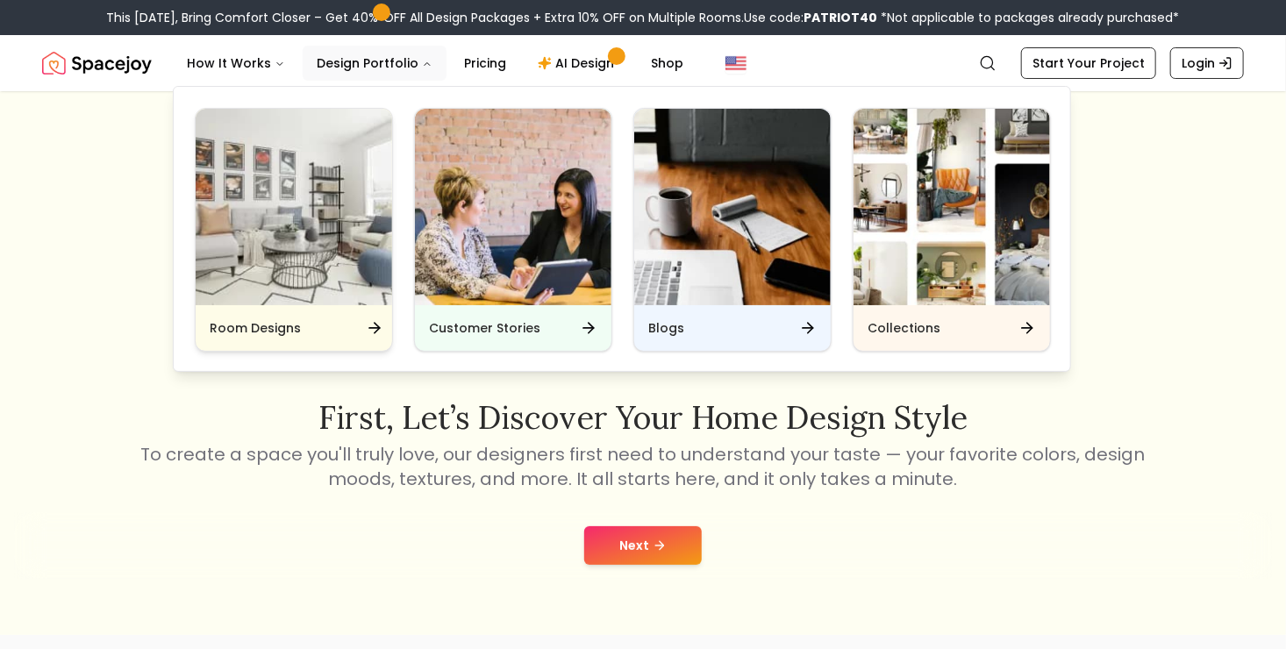  I want to click on a: CollectionsCollections, so click(951, 230).